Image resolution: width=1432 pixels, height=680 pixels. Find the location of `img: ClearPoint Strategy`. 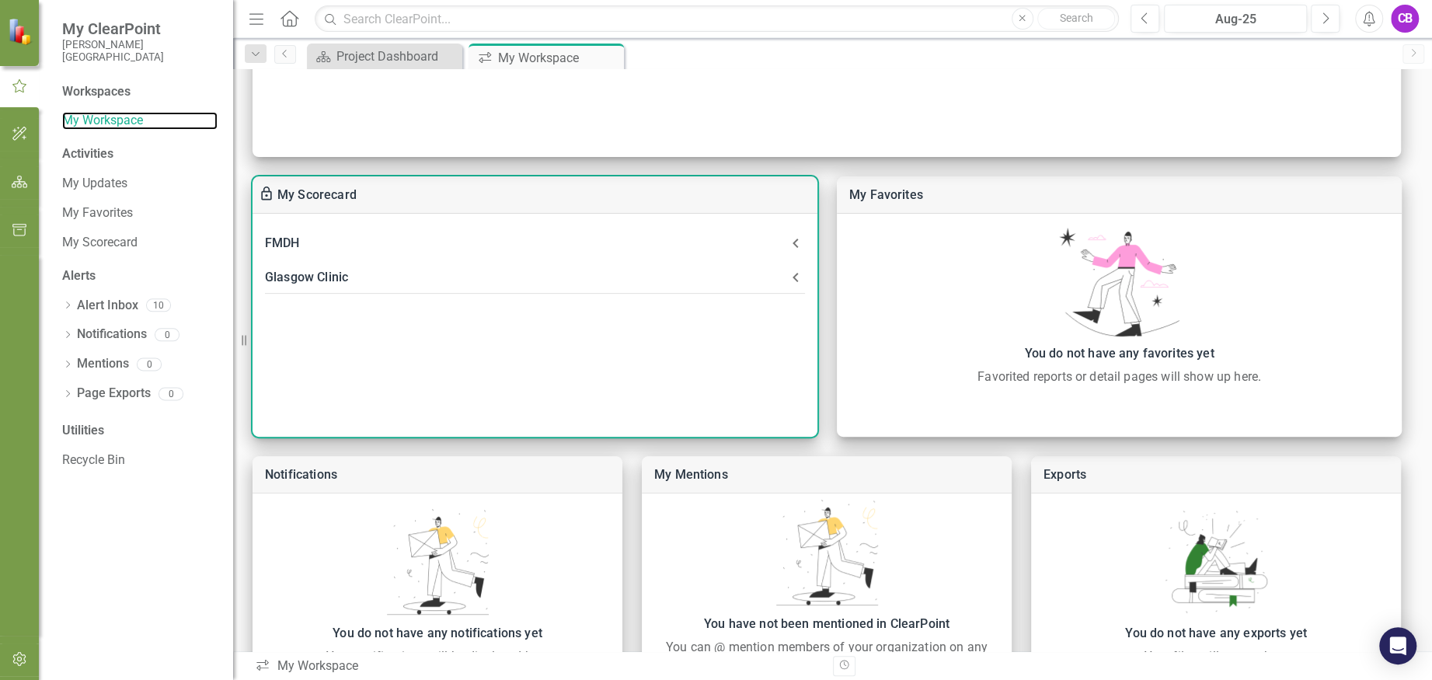

img: ClearPoint Strategy is located at coordinates (22, 31).